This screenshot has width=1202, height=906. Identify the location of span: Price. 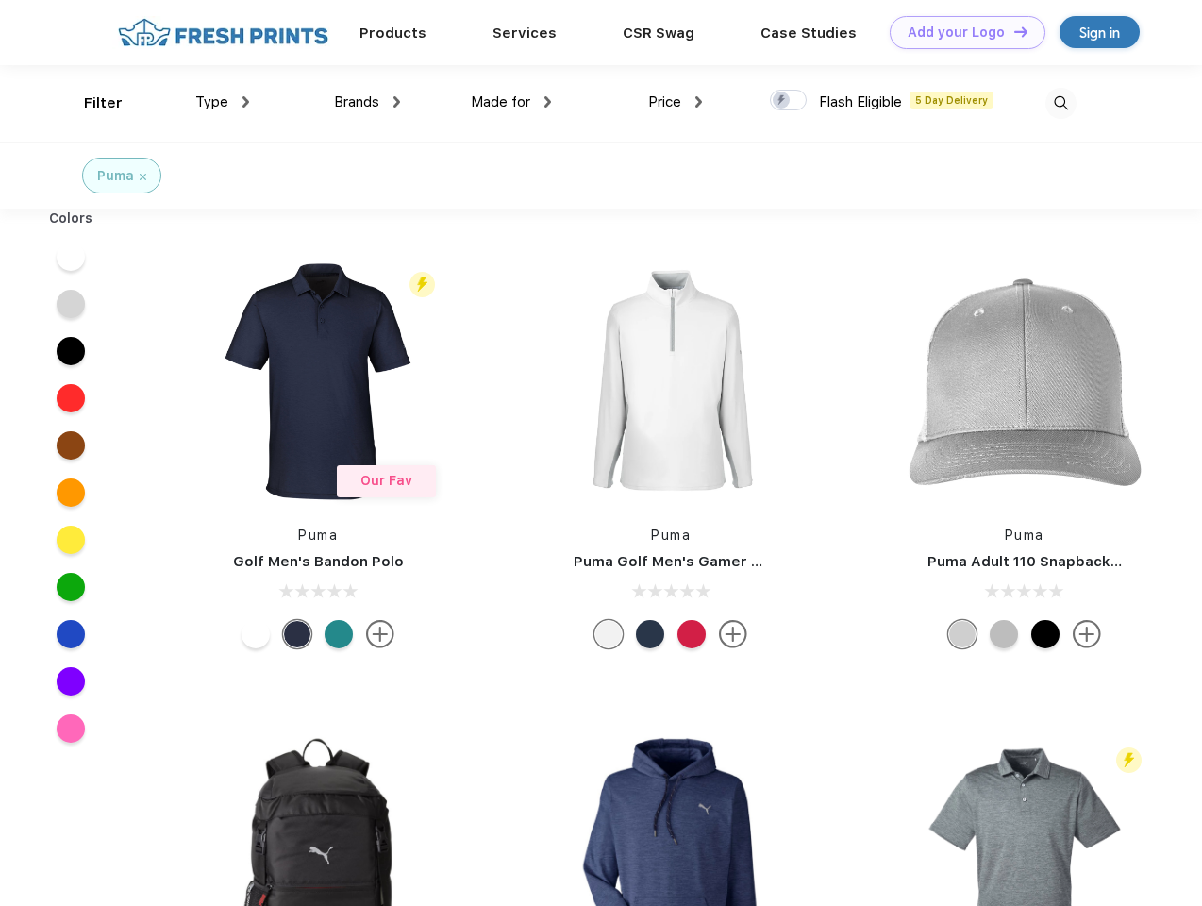
(664, 102).